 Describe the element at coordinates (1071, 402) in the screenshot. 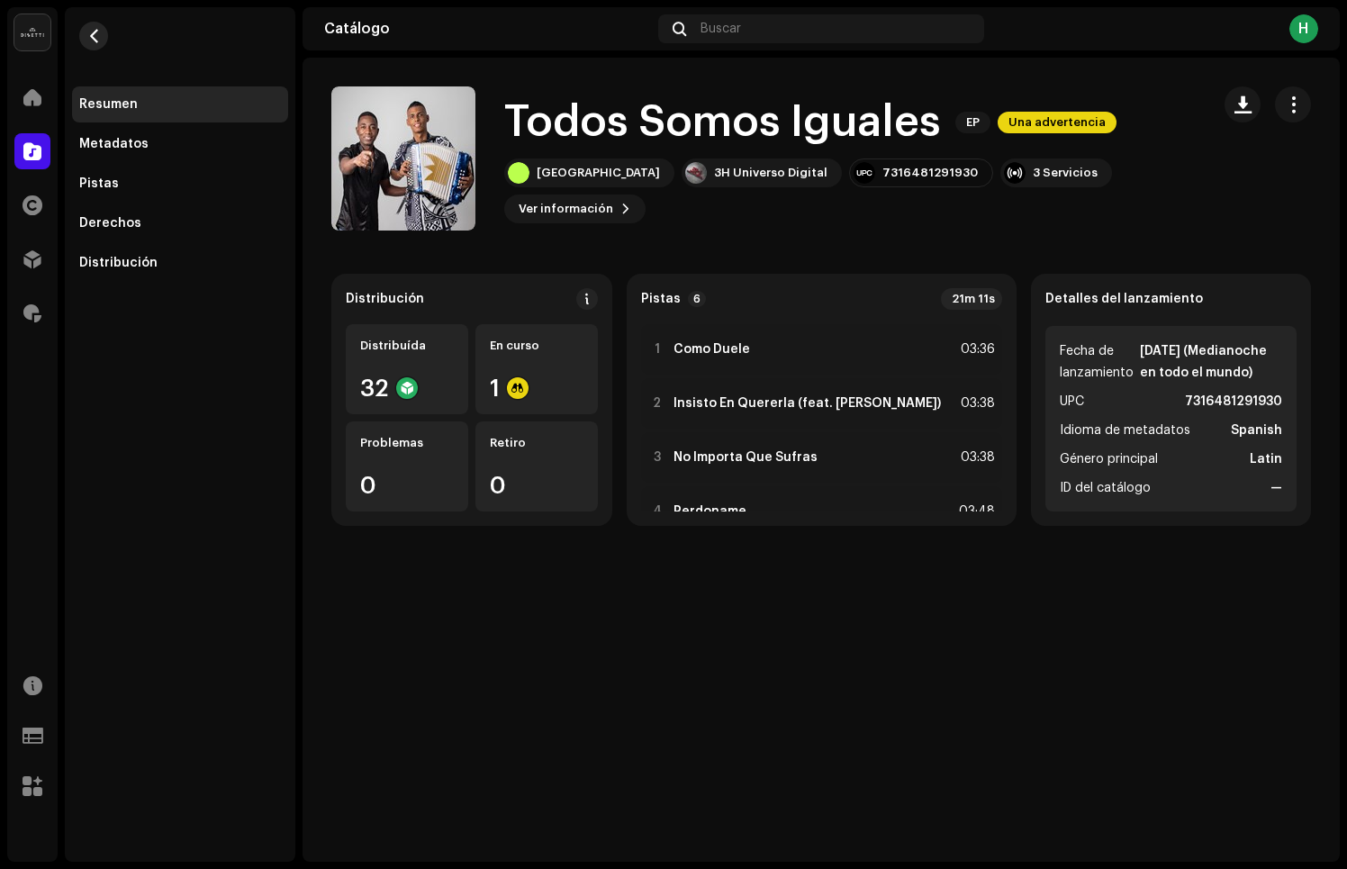

I see `span: UPC` at that location.